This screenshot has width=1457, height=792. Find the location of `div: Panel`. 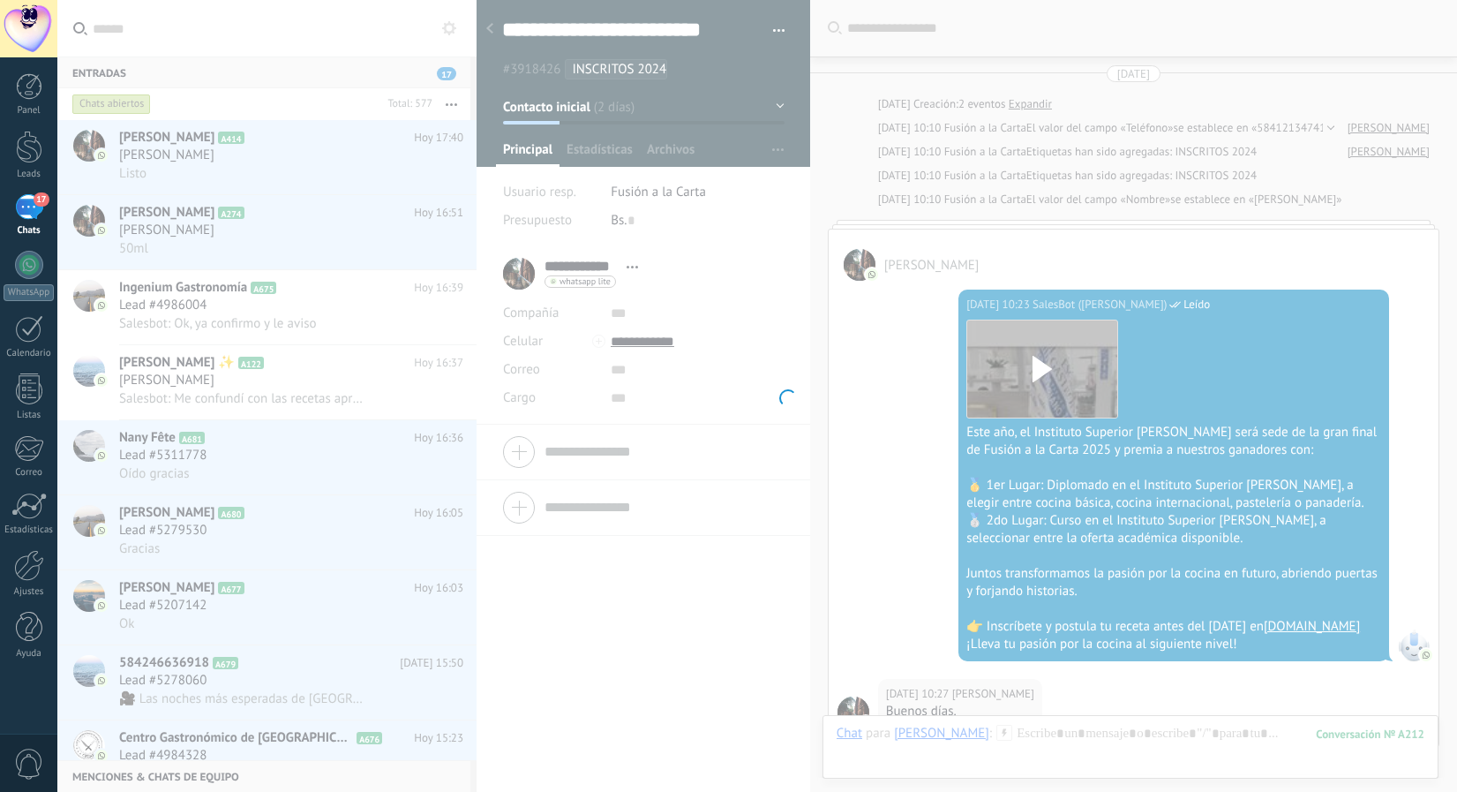

div: Panel is located at coordinates (29, 110).